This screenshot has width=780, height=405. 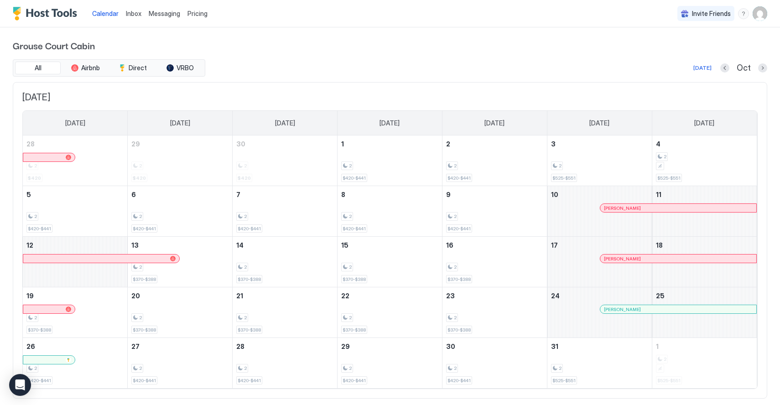 I want to click on a: October 16, 2025, so click(x=494, y=245).